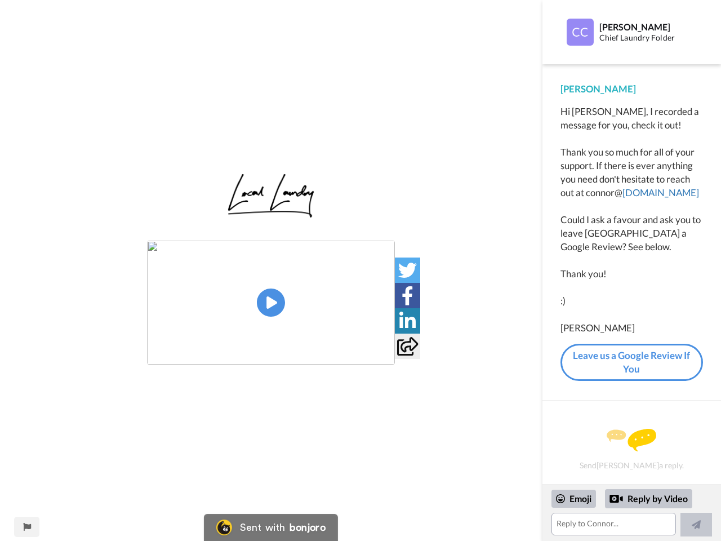 The width and height of the screenshot is (721, 541). I want to click on img: 9690a91e-08a9-436f-b23e-2abbae3f4914, so click(271, 196).